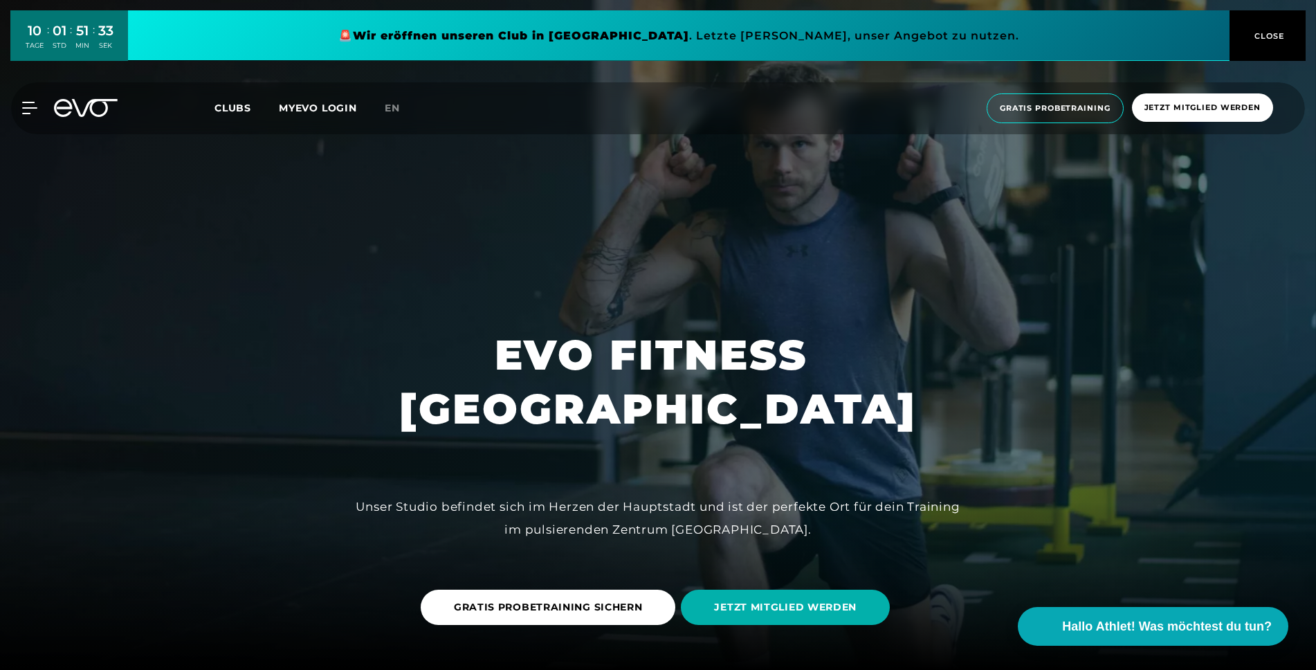 This screenshot has height=670, width=1316. Describe the element at coordinates (60, 46) in the screenshot. I see `div: STD` at that location.